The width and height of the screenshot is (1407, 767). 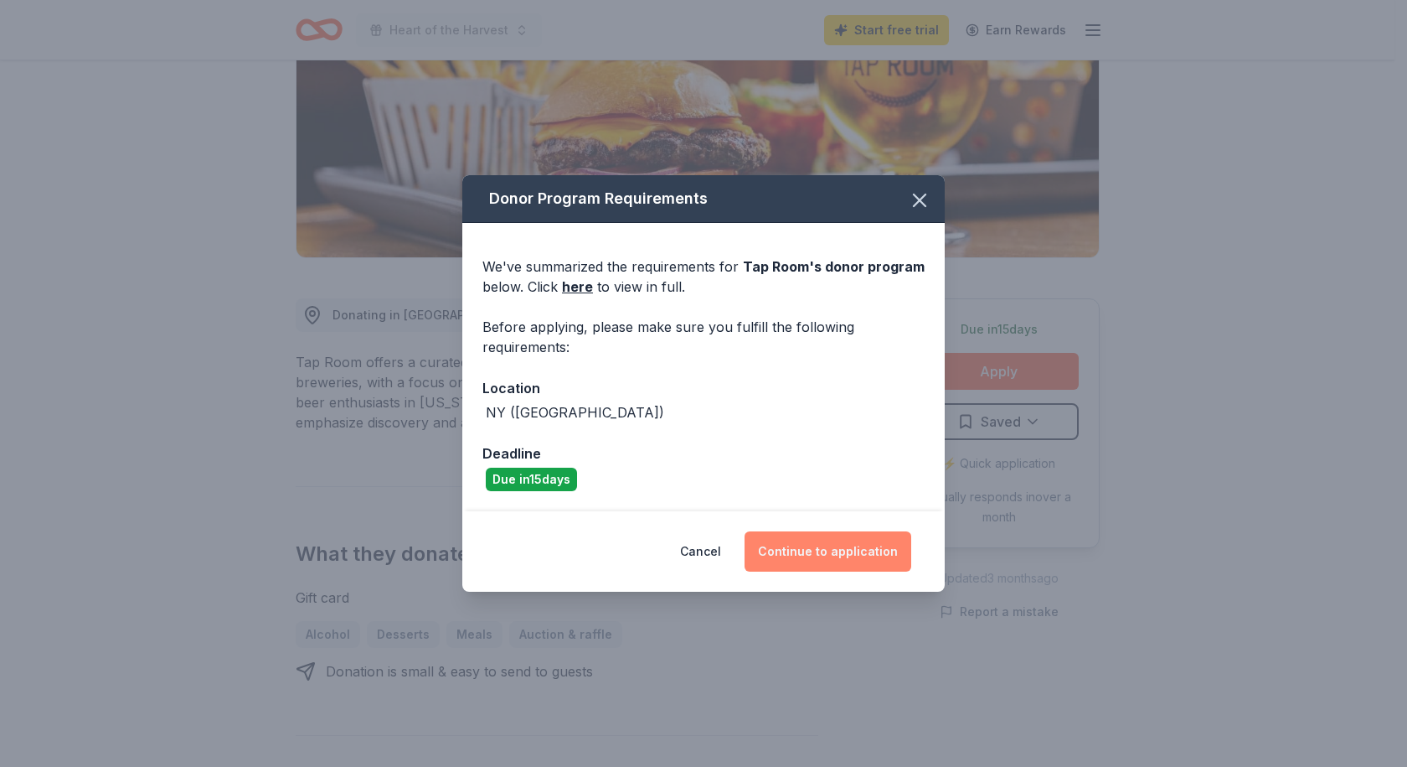 I want to click on div: Before applying, please make sure you fulfill the following requirements:, so click(x=704, y=337).